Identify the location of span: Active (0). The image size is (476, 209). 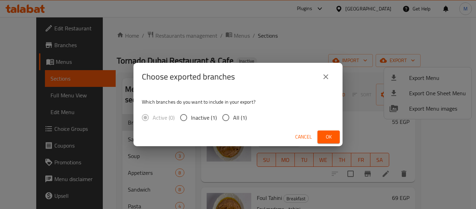
(163, 117).